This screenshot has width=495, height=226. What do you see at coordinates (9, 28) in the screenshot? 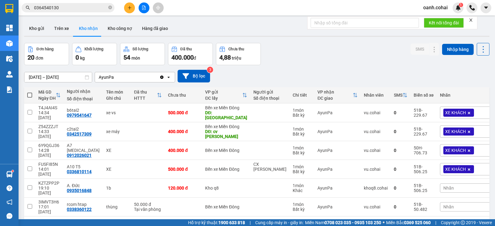
I see `img: dashboard-icon` at bounding box center [9, 28].